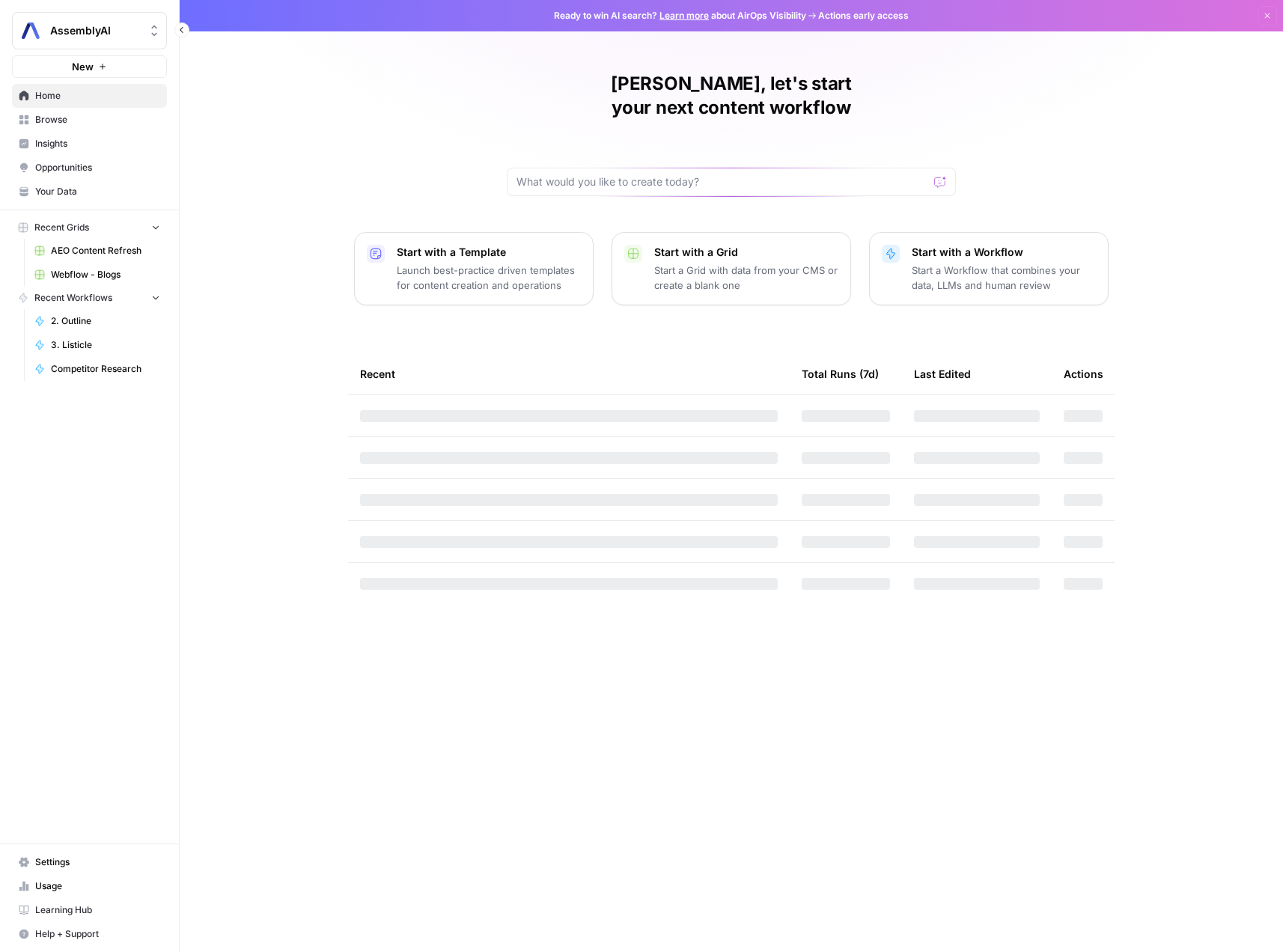 This screenshot has height=952, width=1283. Describe the element at coordinates (89, 95) in the screenshot. I see `a: Home` at that location.